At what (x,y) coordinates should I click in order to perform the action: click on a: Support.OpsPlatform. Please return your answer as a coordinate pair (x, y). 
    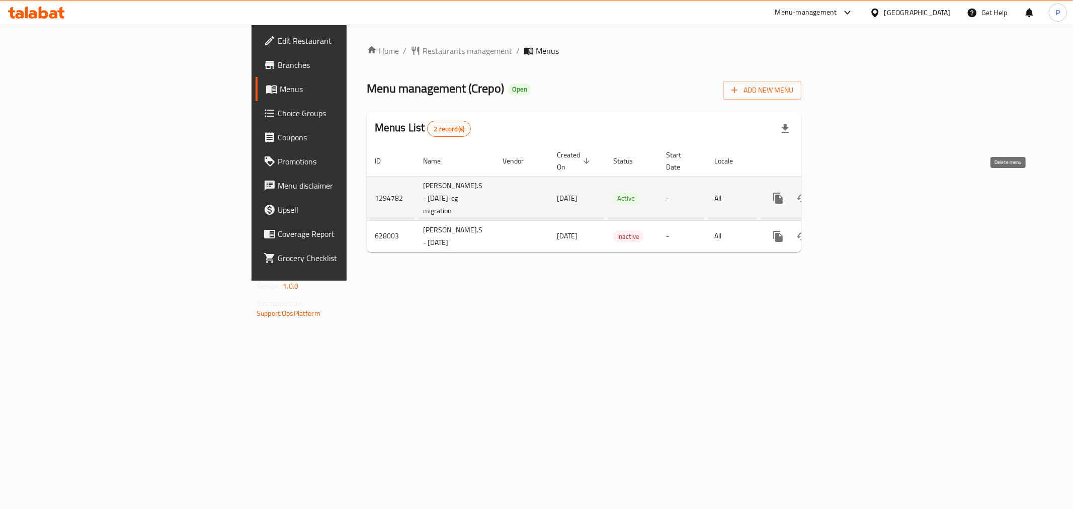
    Looking at the image, I should click on (288, 313).